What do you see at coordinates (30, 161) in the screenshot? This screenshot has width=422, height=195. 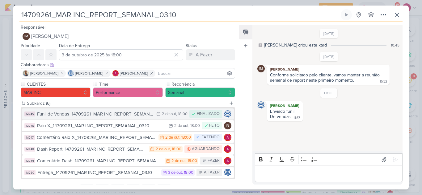 I see `div: IM249` at bounding box center [30, 161].